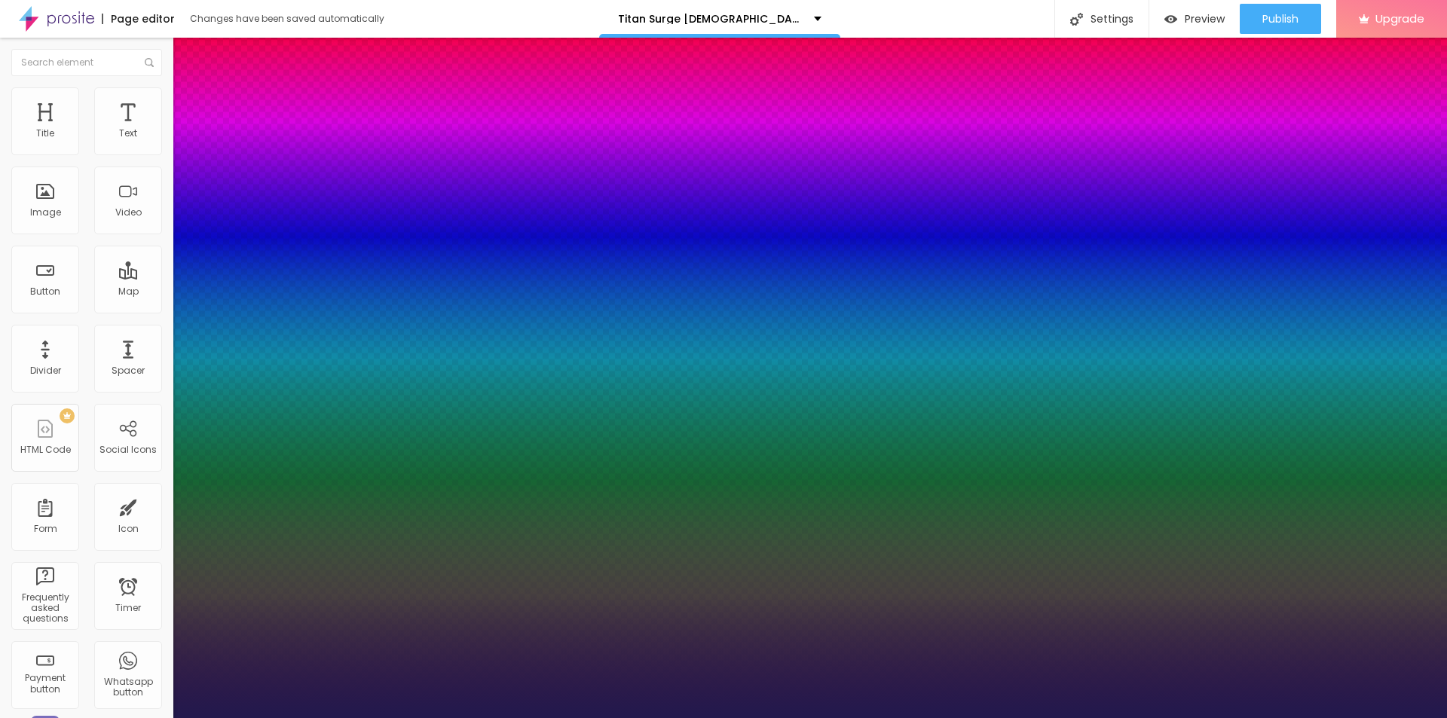 This screenshot has width=1447, height=718. Describe the element at coordinates (1400, 18) in the screenshot. I see `span: Upgrade` at that location.